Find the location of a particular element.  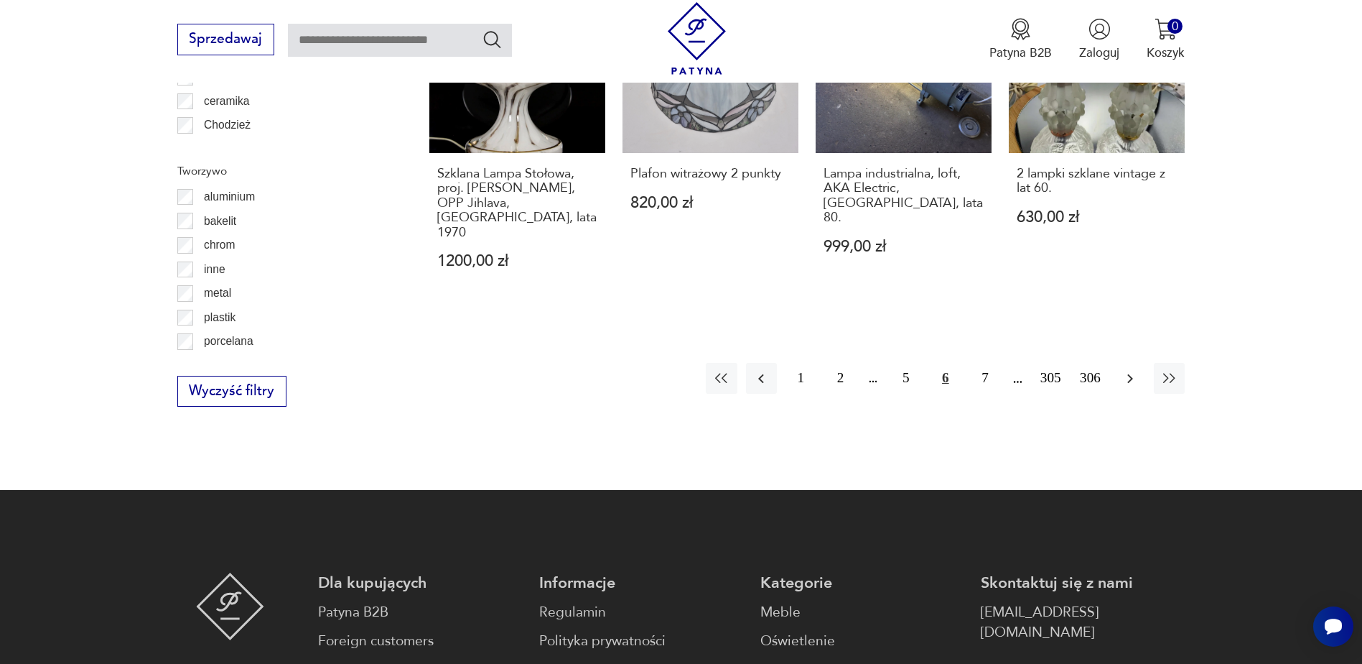

p: Chodzież is located at coordinates (227, 125).